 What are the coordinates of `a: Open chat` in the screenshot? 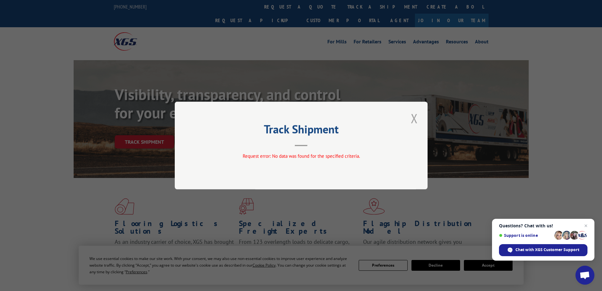 It's located at (585, 275).